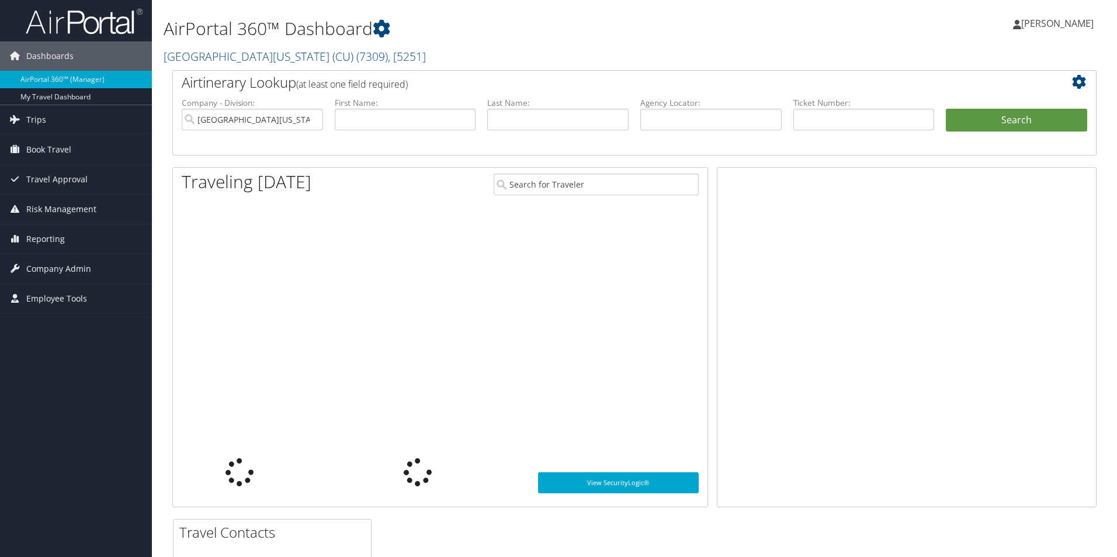  I want to click on input: Search for Traveler, so click(596, 184).